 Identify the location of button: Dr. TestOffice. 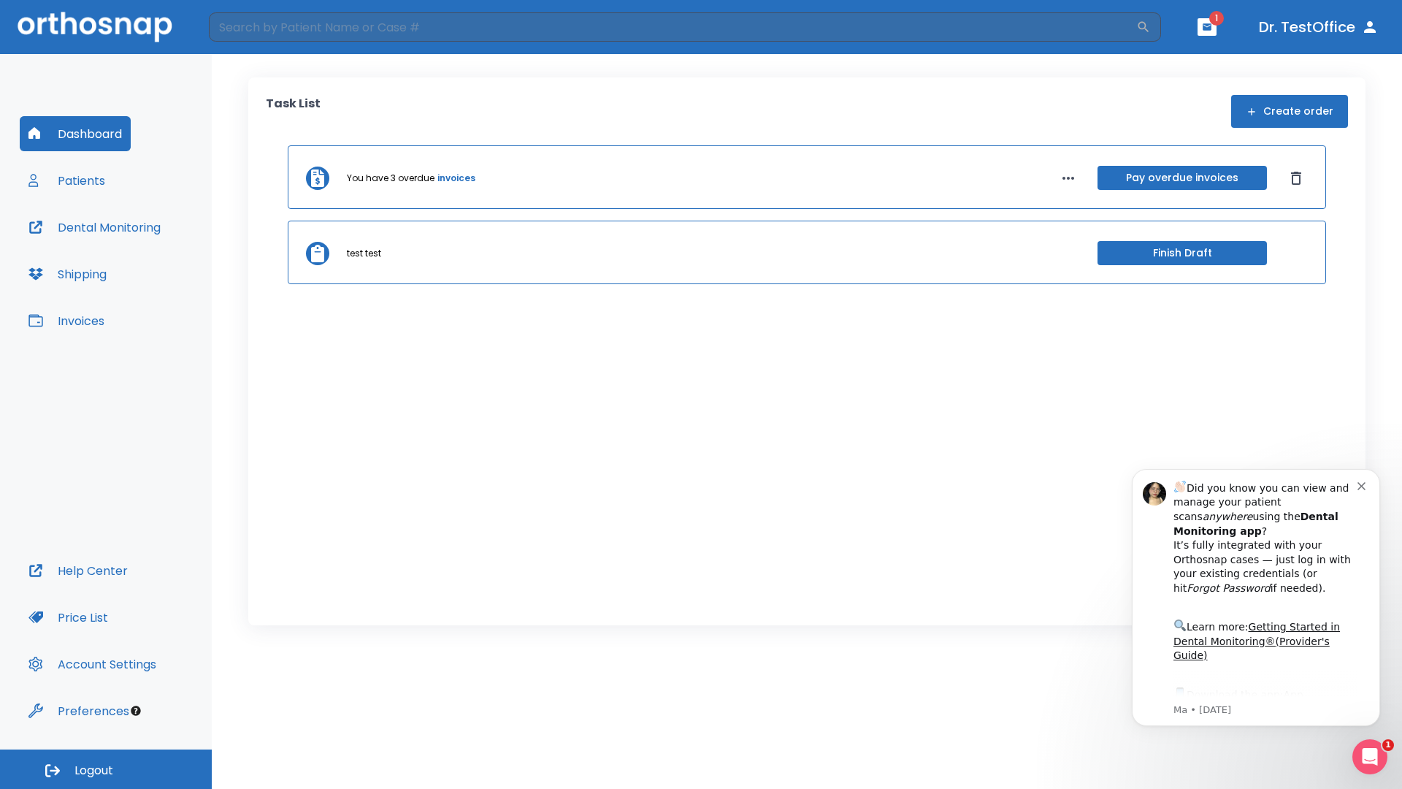
(1319, 27).